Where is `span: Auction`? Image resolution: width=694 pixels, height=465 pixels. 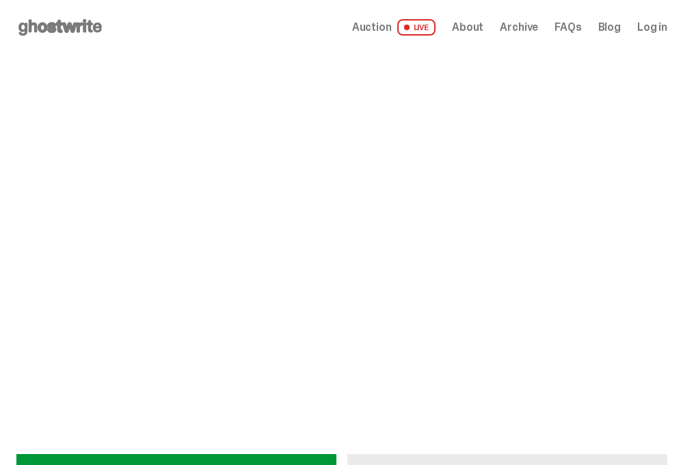 span: Auction is located at coordinates (372, 27).